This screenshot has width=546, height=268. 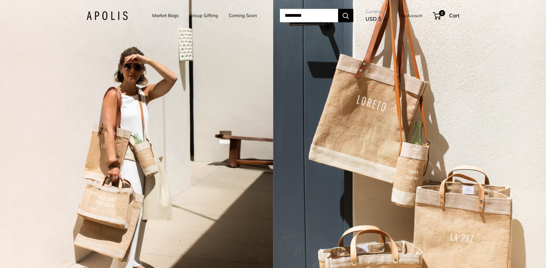 I want to click on input: Search..., so click(x=309, y=16).